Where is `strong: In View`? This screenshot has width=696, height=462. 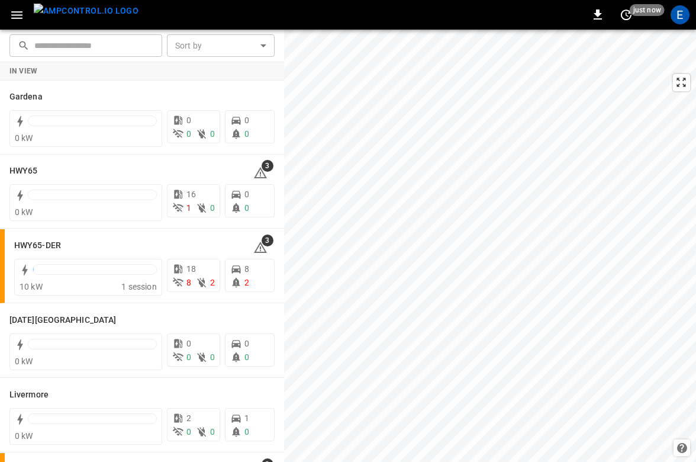 strong: In View is located at coordinates (24, 71).